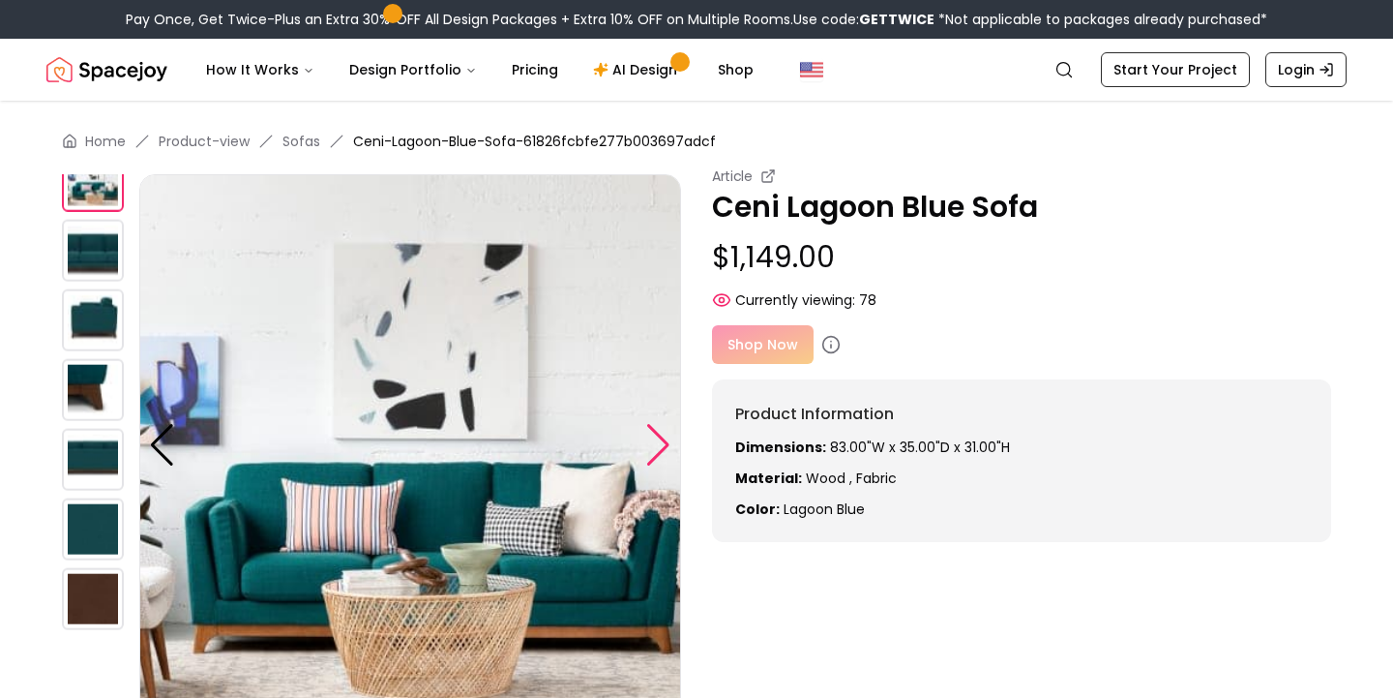 The height and width of the screenshot is (698, 1393). Describe the element at coordinates (93, 529) in the screenshot. I see `img: https://storage.googleapis.com/spacejoy-main/assets/61826fcbfe277b003697adcf/product_1_i19hlge0j45` at that location.